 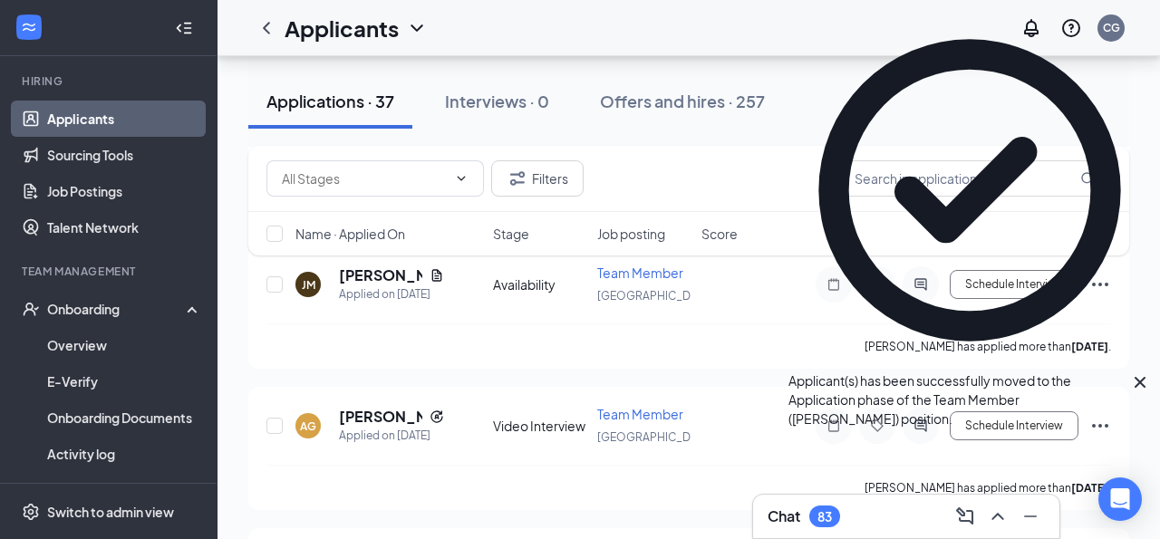 I want to click on a: Talent Network, so click(x=124, y=227).